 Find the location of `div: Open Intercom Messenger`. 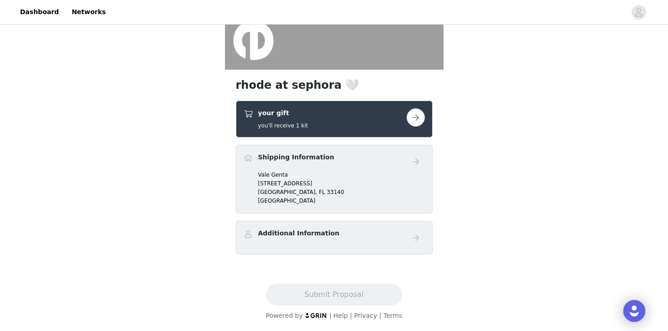

div: Open Intercom Messenger is located at coordinates (634, 311).